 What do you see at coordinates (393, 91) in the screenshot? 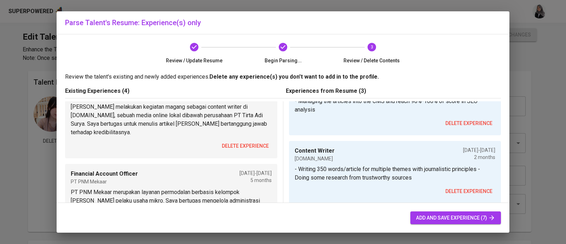
I see `p: Experiences from Resume (3)` at bounding box center [393, 91].